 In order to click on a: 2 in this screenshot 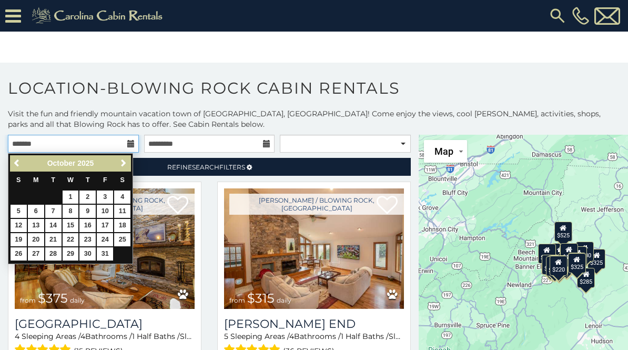, I will do `click(87, 197)`.